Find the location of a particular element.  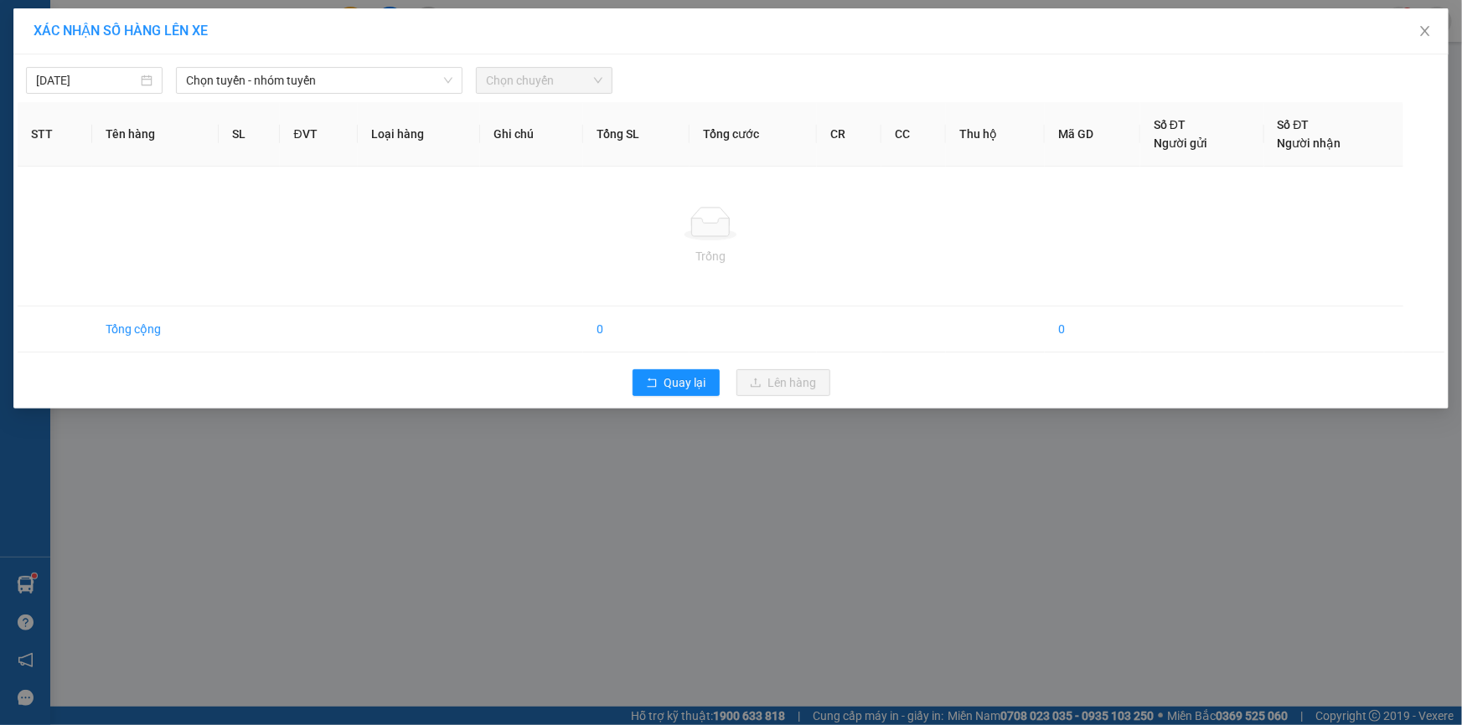

th: CC is located at coordinates (913, 134).